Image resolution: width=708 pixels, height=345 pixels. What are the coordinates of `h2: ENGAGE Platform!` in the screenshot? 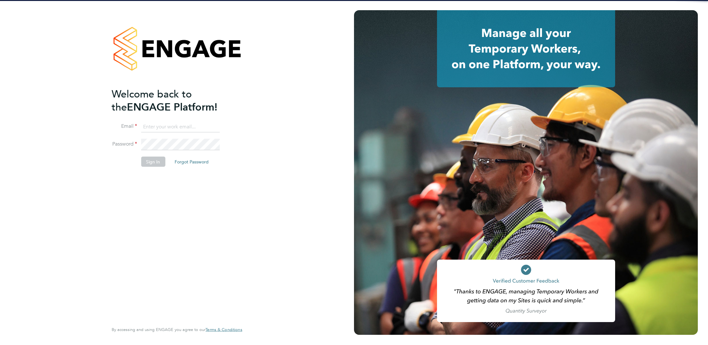 It's located at (174, 100).